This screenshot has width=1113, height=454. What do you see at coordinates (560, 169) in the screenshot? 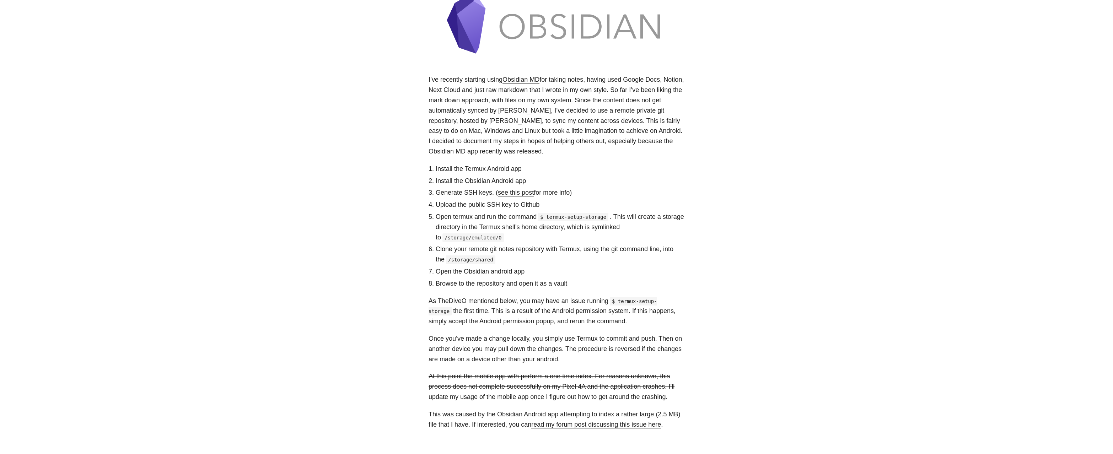
I see `li: Install the Termux Android app` at bounding box center [560, 169].